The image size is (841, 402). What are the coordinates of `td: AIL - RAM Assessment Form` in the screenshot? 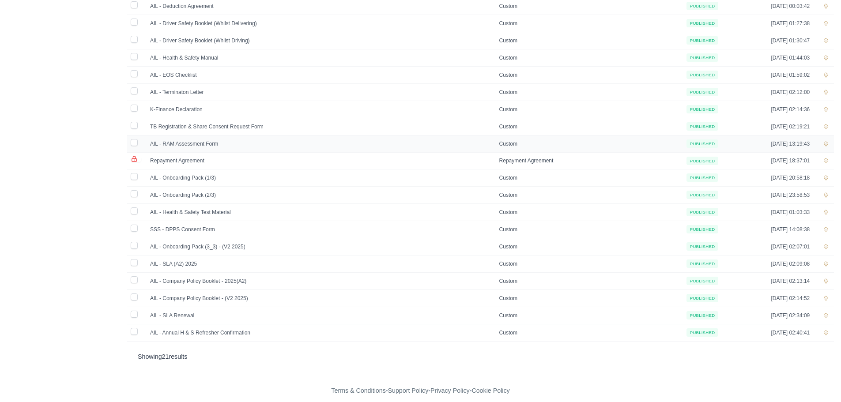 It's located at (319, 144).